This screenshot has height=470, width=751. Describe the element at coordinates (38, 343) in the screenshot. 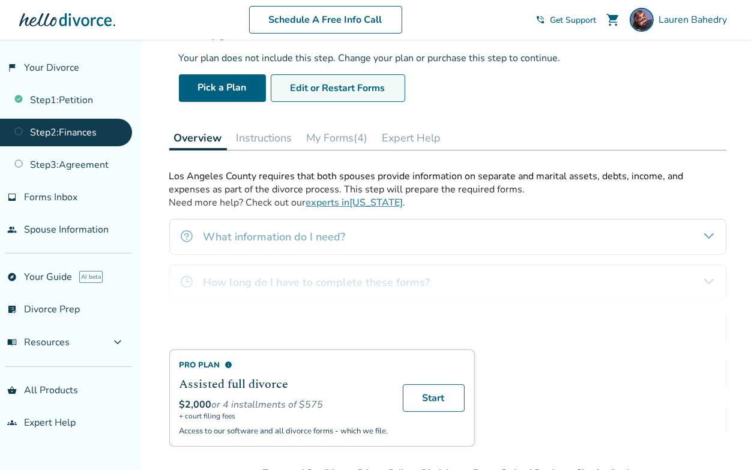

I see `span: Resources` at that location.